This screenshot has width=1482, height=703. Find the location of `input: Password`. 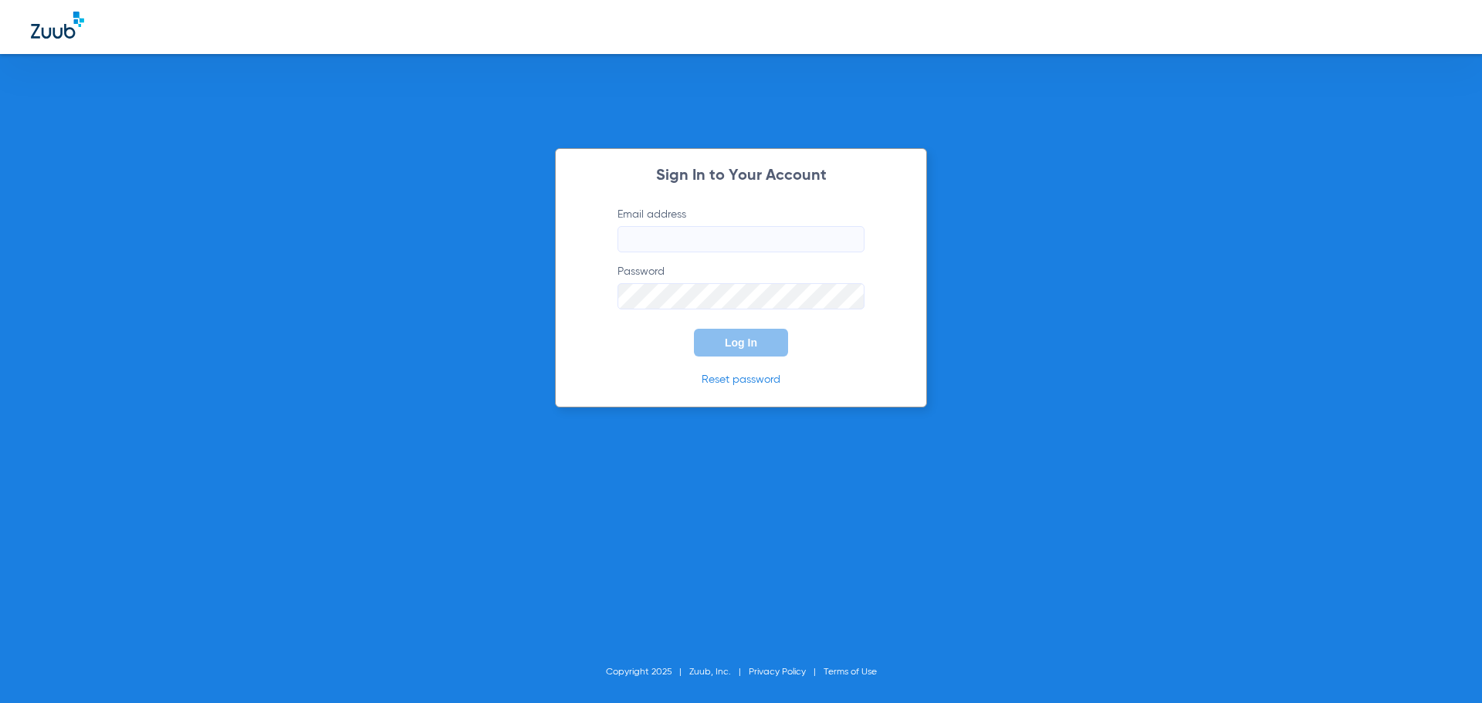

input: Password is located at coordinates (741, 296).